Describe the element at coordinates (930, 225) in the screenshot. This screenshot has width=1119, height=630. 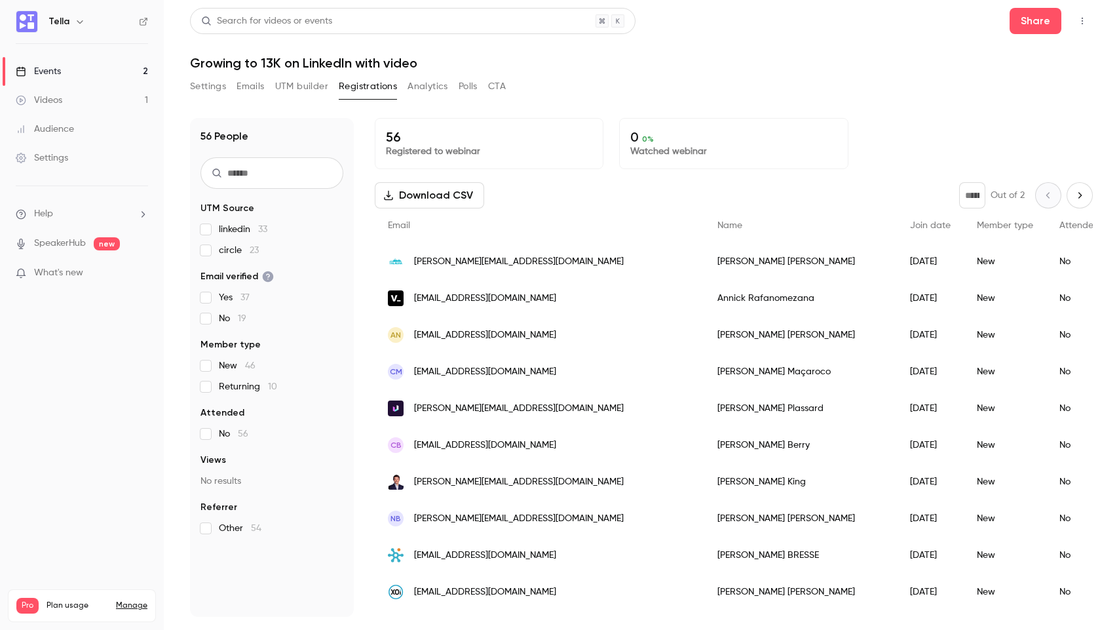
I see `span: Join date` at that location.